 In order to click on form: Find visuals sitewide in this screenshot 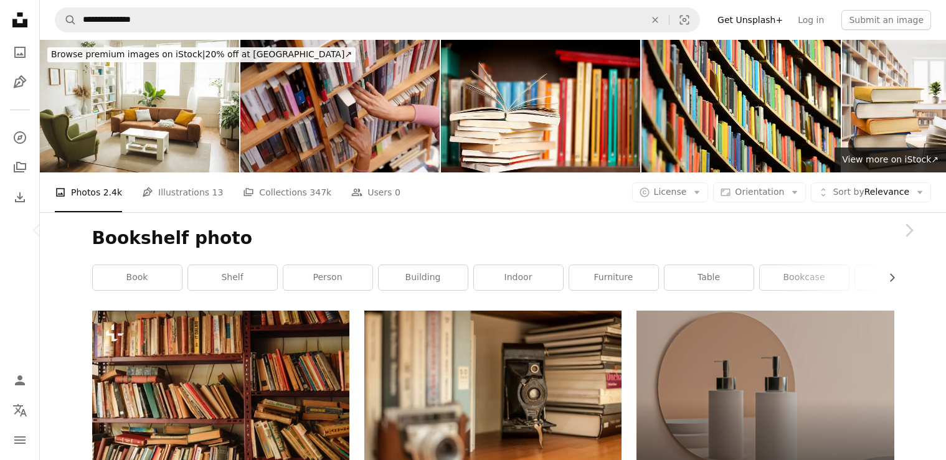, I will do `click(377, 20)`.